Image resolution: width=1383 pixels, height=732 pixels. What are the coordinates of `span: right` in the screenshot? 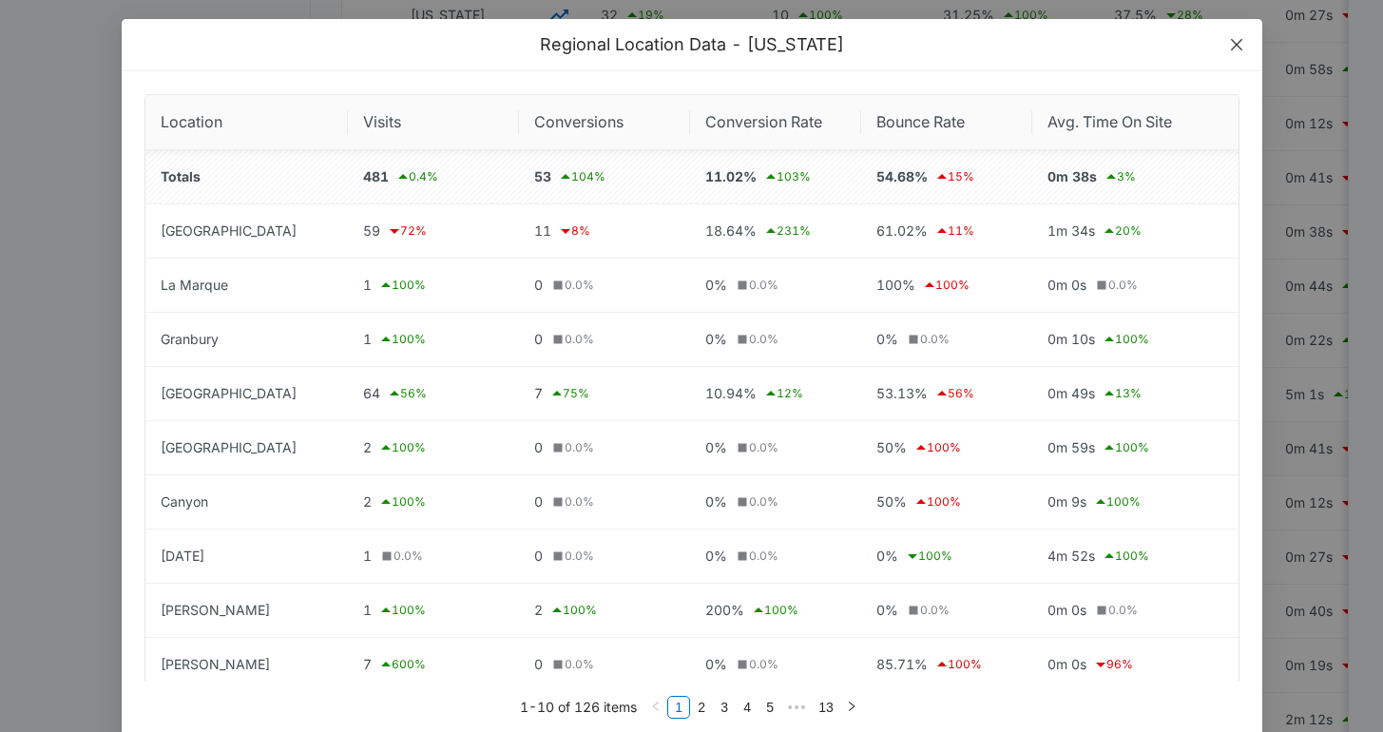 It's located at (851, 706).